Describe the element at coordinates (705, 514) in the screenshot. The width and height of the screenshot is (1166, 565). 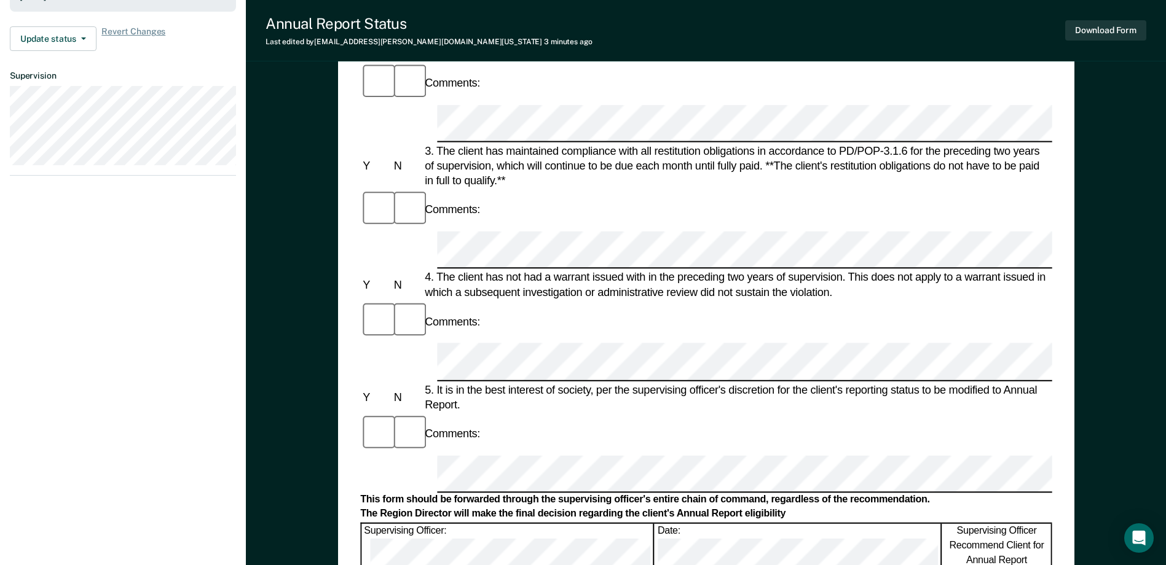
I see `div: The Region Director will make the final decision regarding the client's Annual Report eligibility` at that location.